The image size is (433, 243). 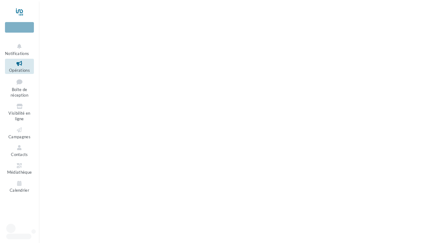 What do you see at coordinates (19, 186) in the screenshot?
I see `a: Calendrier` at bounding box center [19, 186].